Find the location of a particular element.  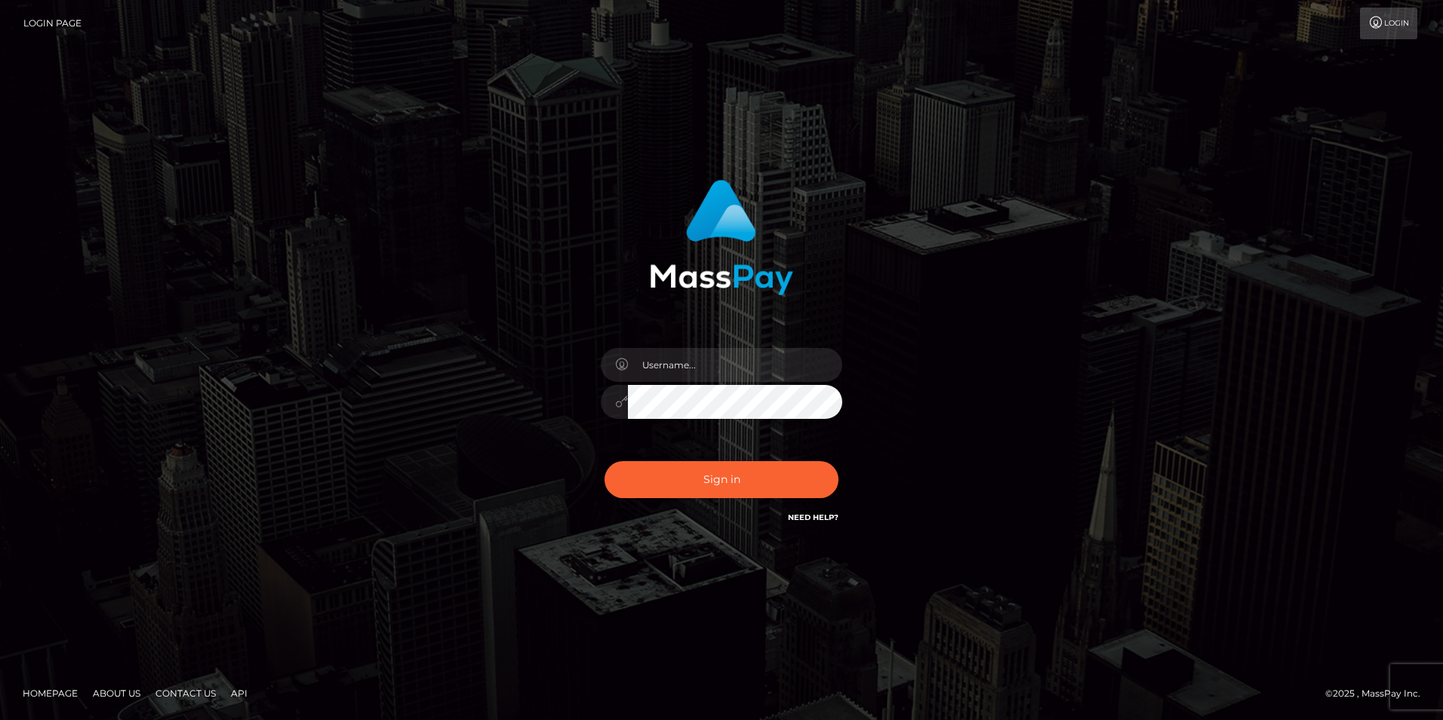

a: Login Page is located at coordinates (52, 23).